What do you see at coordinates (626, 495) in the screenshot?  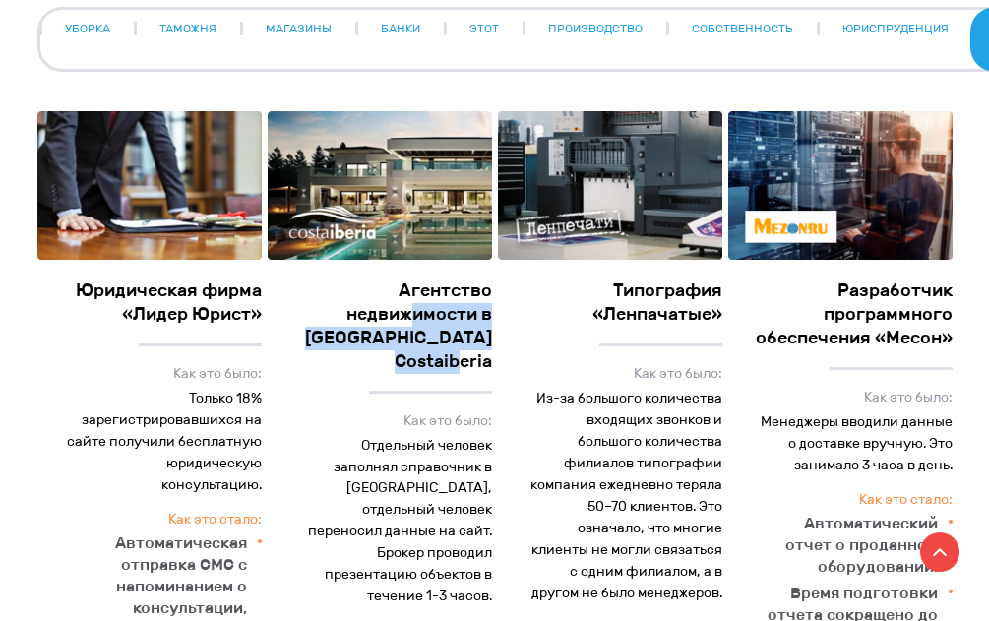 I see `font: Из-за большого количества входящих звонков и большого количества филиалов типографии компания еже...` at bounding box center [626, 495].